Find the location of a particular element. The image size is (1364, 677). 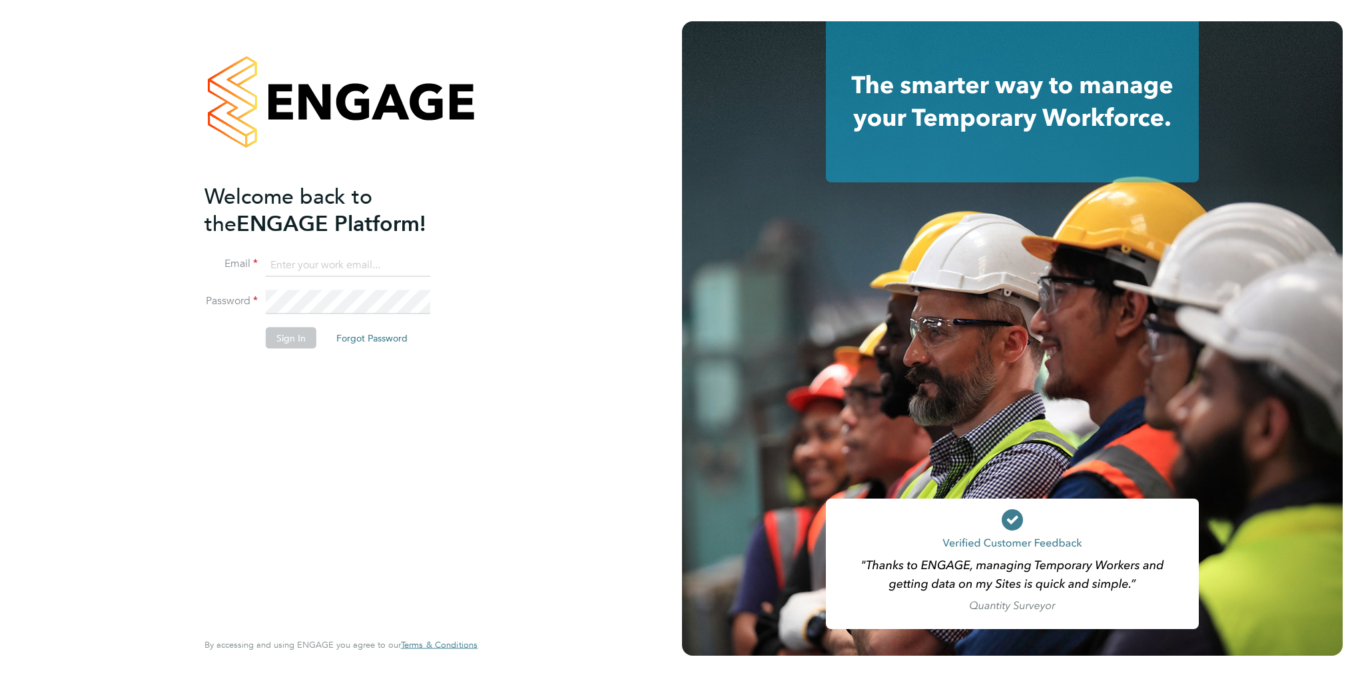

span: By accessing and using ENGAGE you agree to our is located at coordinates (341, 645).